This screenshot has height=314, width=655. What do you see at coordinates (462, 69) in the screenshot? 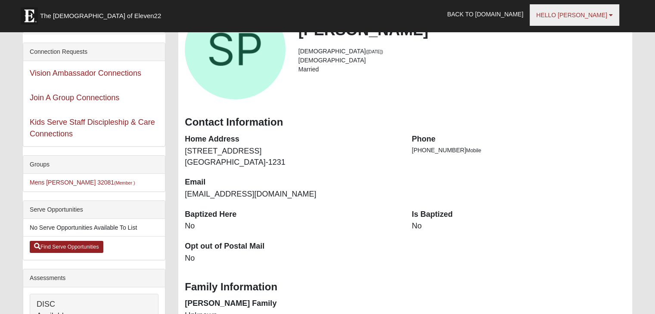
I see `li: Married` at bounding box center [462, 69].